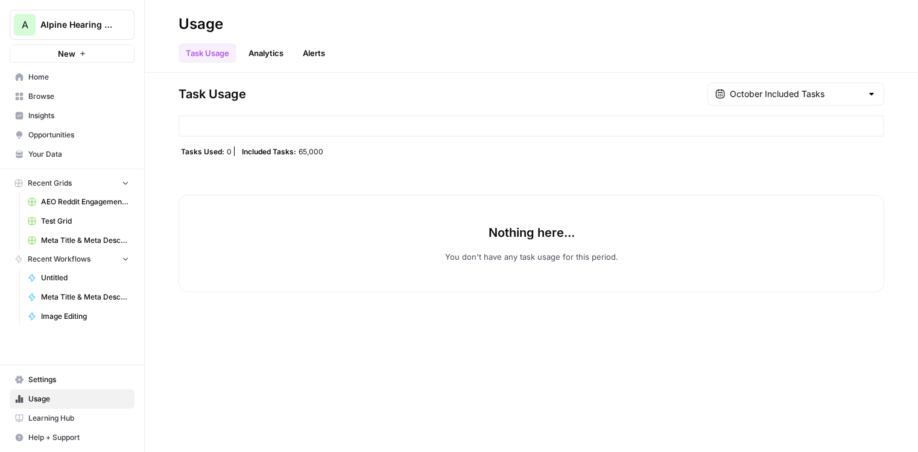 This screenshot has width=918, height=452. Describe the element at coordinates (72, 25) in the screenshot. I see `button: Workspace: Alpine Hearing Protection` at that location.